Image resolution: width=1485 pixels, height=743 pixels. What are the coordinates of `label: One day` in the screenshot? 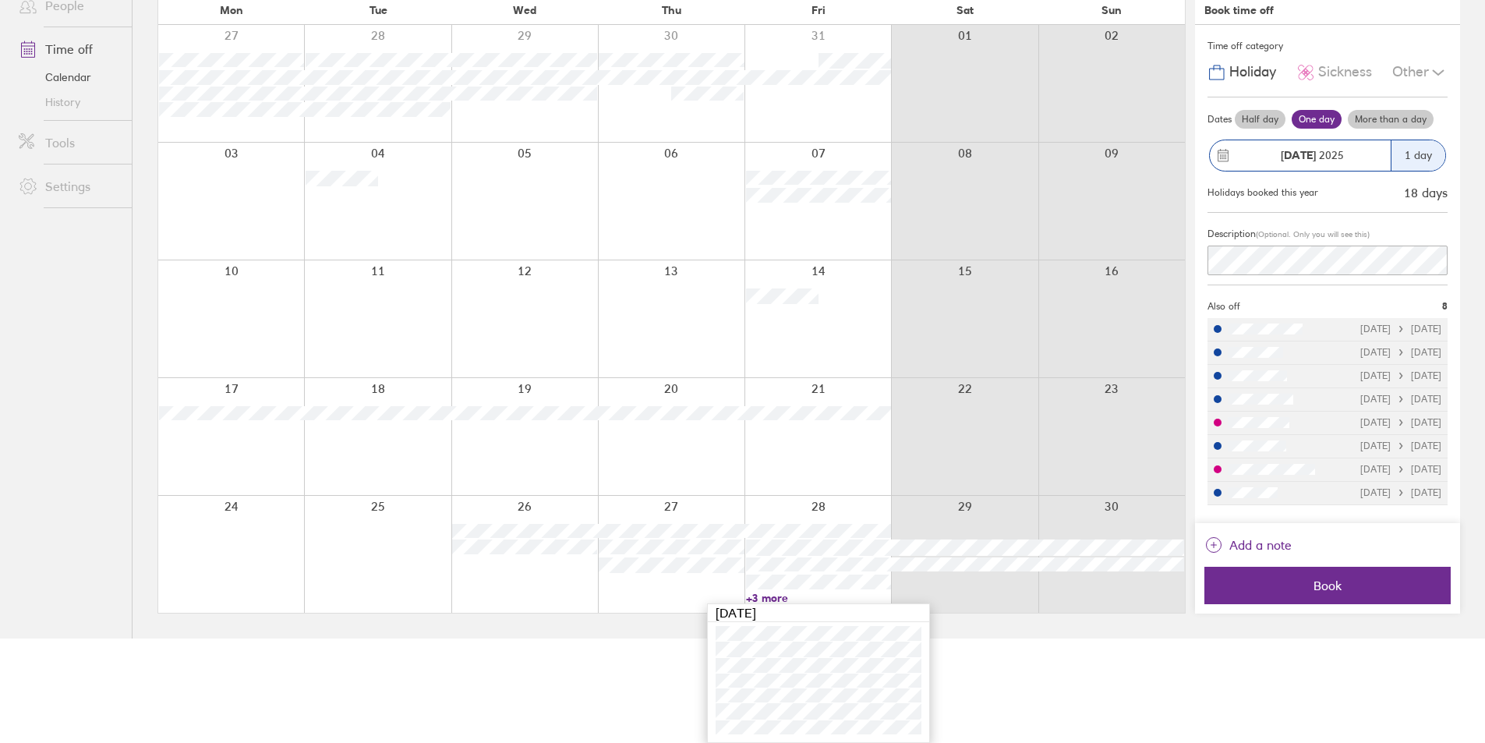 It's located at (1317, 119).